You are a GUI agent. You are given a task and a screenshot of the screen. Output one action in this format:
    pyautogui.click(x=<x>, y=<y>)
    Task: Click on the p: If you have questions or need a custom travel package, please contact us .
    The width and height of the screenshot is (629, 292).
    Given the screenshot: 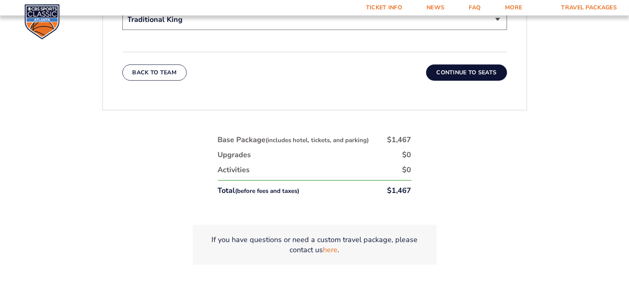 What is the action you would take?
    pyautogui.click(x=315, y=245)
    